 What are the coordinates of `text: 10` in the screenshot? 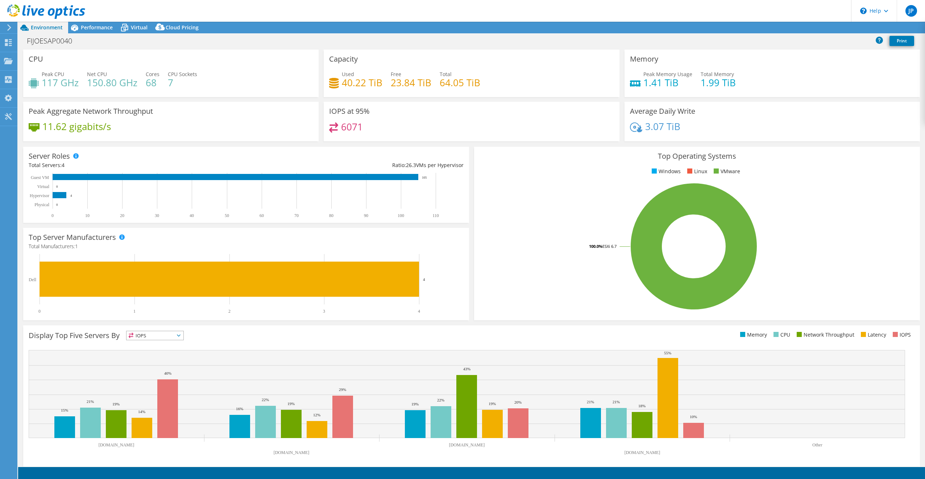 It's located at (87, 216).